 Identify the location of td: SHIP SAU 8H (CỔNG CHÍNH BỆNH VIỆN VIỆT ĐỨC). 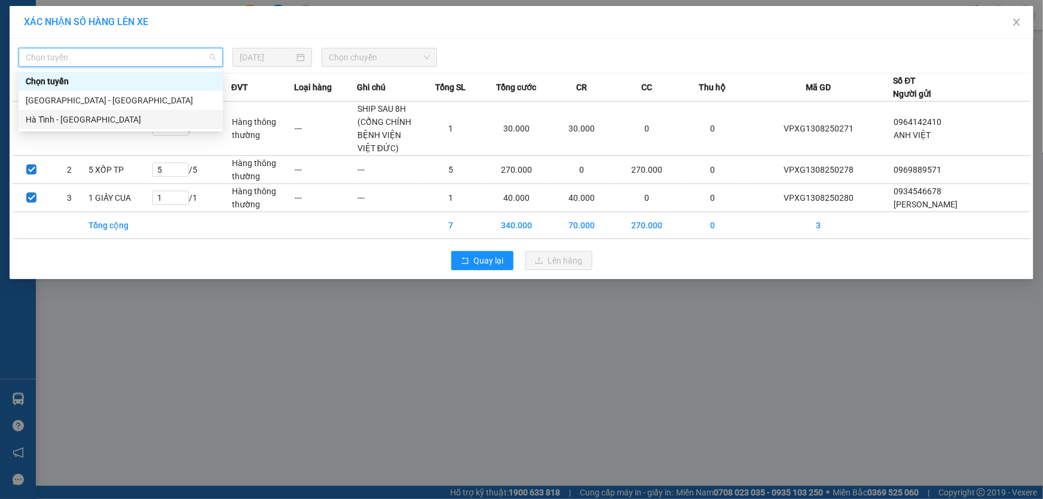
(388, 129).